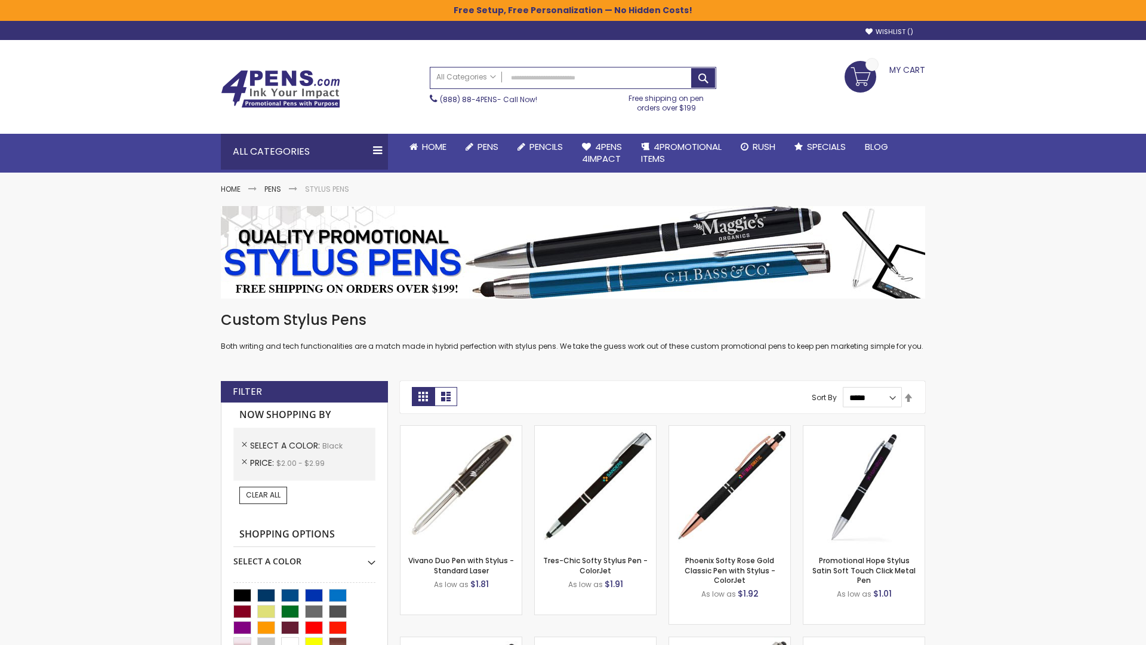 The height and width of the screenshot is (645, 1146). Describe the element at coordinates (488, 99) in the screenshot. I see `span: - Call Now!` at that location.